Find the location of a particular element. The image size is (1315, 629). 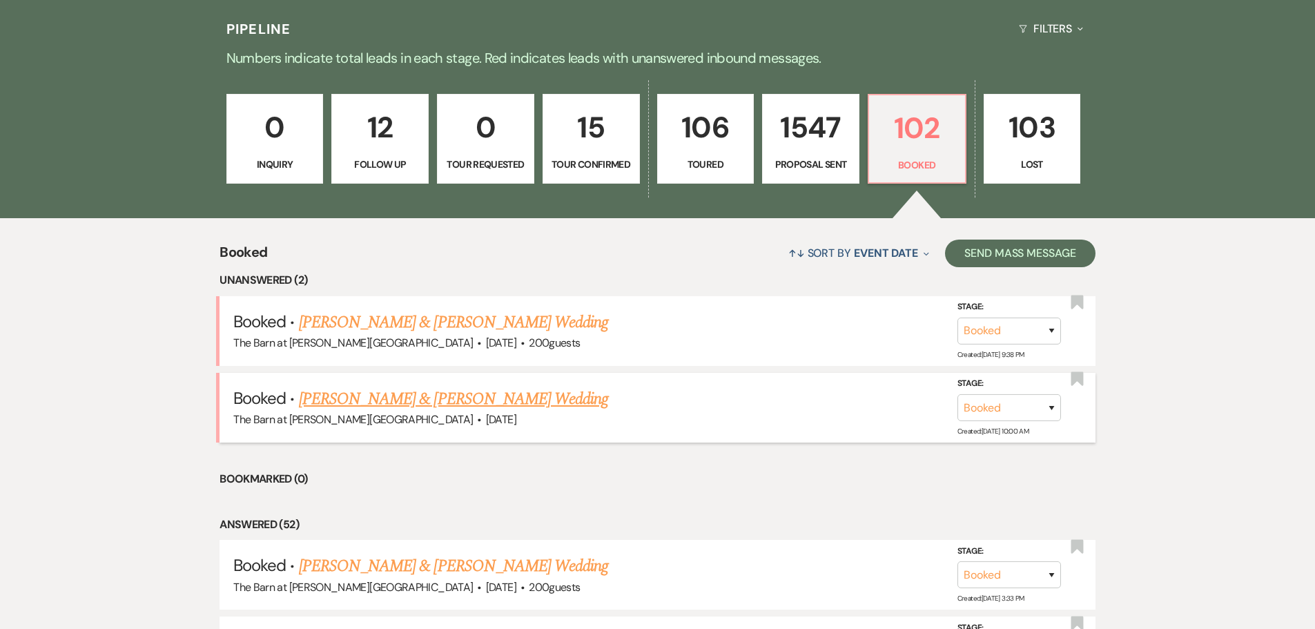

button: Filters is located at coordinates (1050, 28).